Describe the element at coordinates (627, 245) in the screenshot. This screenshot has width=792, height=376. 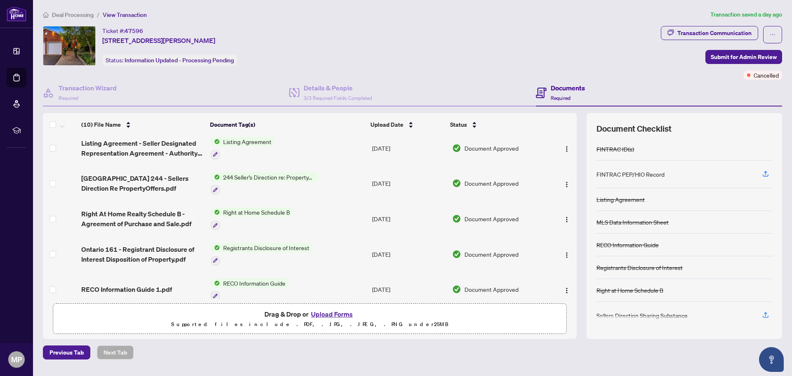
I see `div: RECO Information Guide` at that location.